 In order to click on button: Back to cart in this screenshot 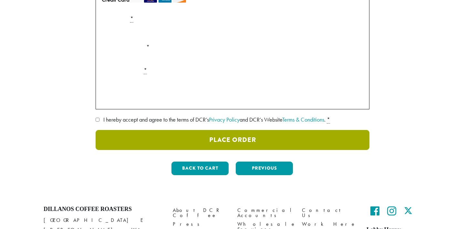, I will do `click(200, 168)`.